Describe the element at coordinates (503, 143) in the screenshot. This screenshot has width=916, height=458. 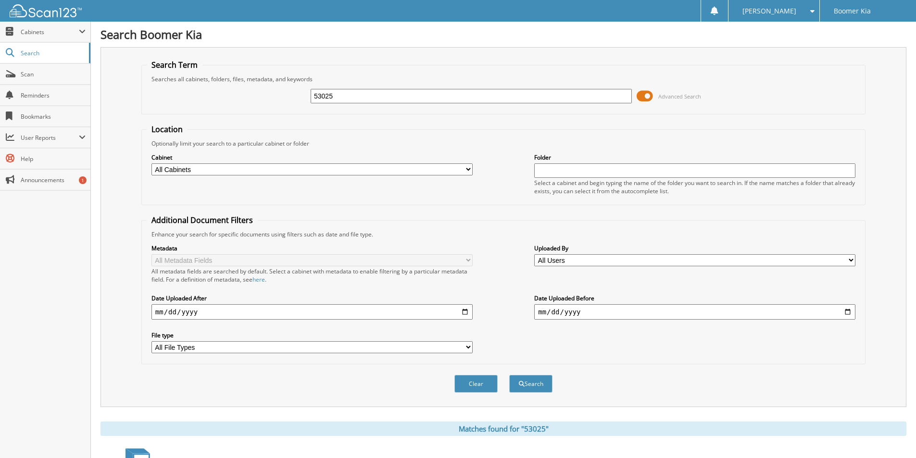
I see `div: Optionally limit your search to a particular cabinet or folder` at that location.